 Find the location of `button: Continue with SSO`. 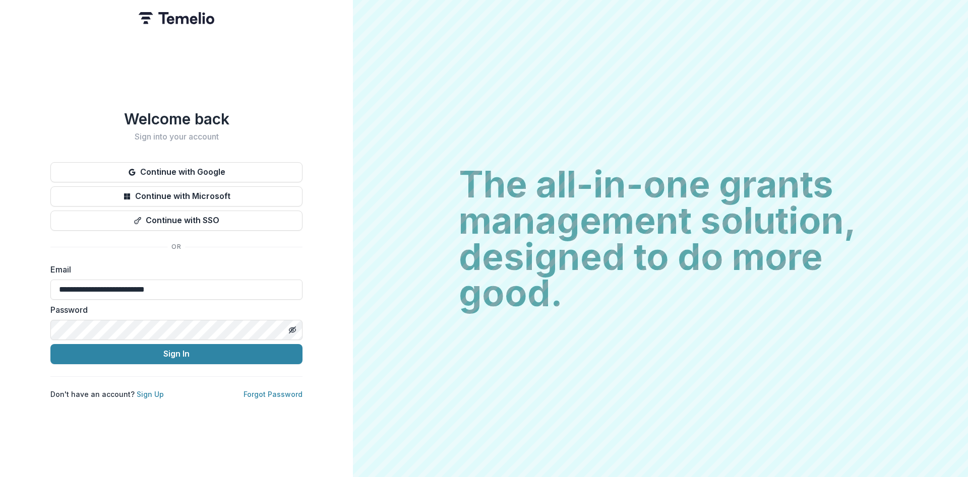

button: Continue with SSO is located at coordinates (176, 221).